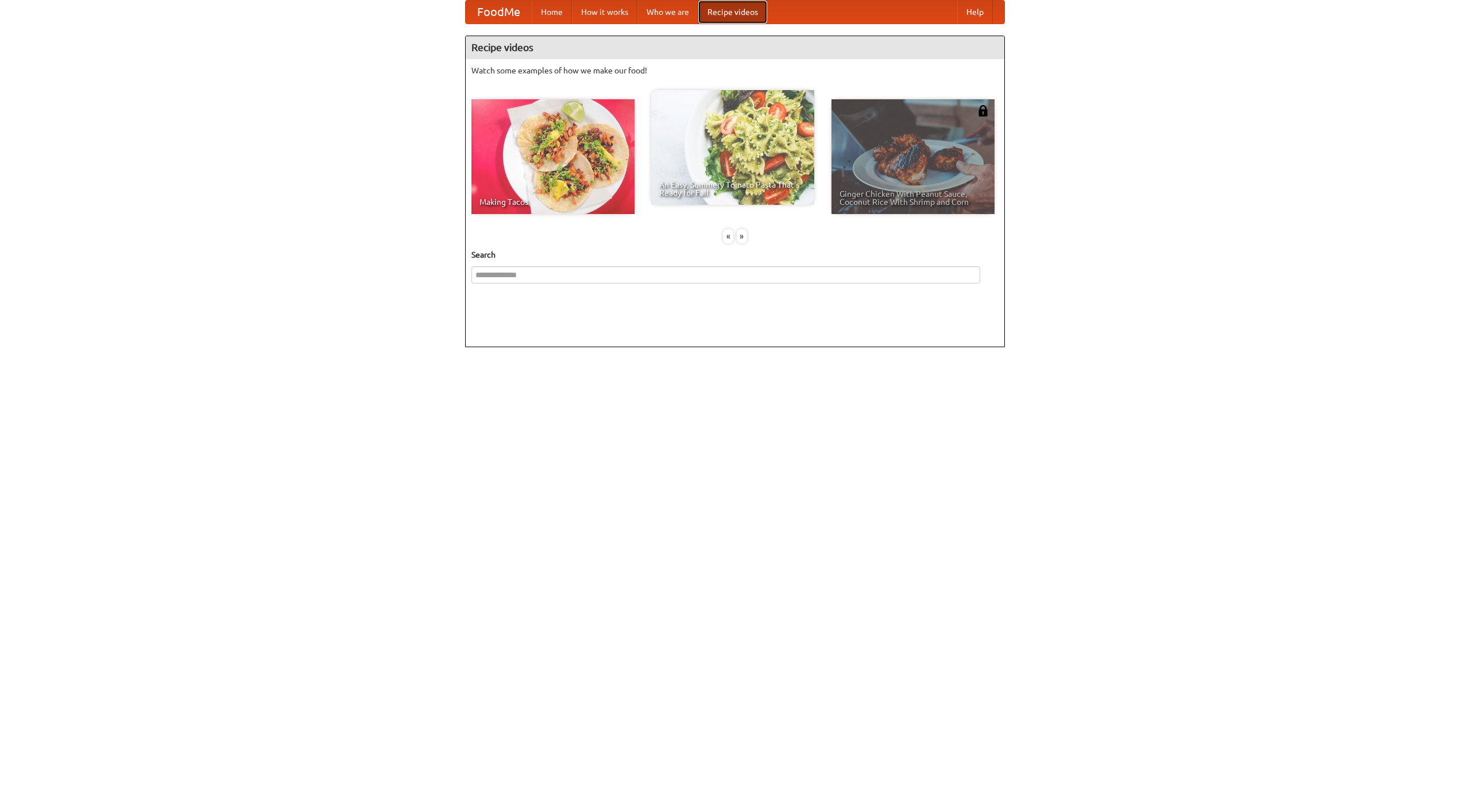 The height and width of the screenshot is (812, 1470). What do you see at coordinates (499, 12) in the screenshot?
I see `a: FoodMe` at bounding box center [499, 12].